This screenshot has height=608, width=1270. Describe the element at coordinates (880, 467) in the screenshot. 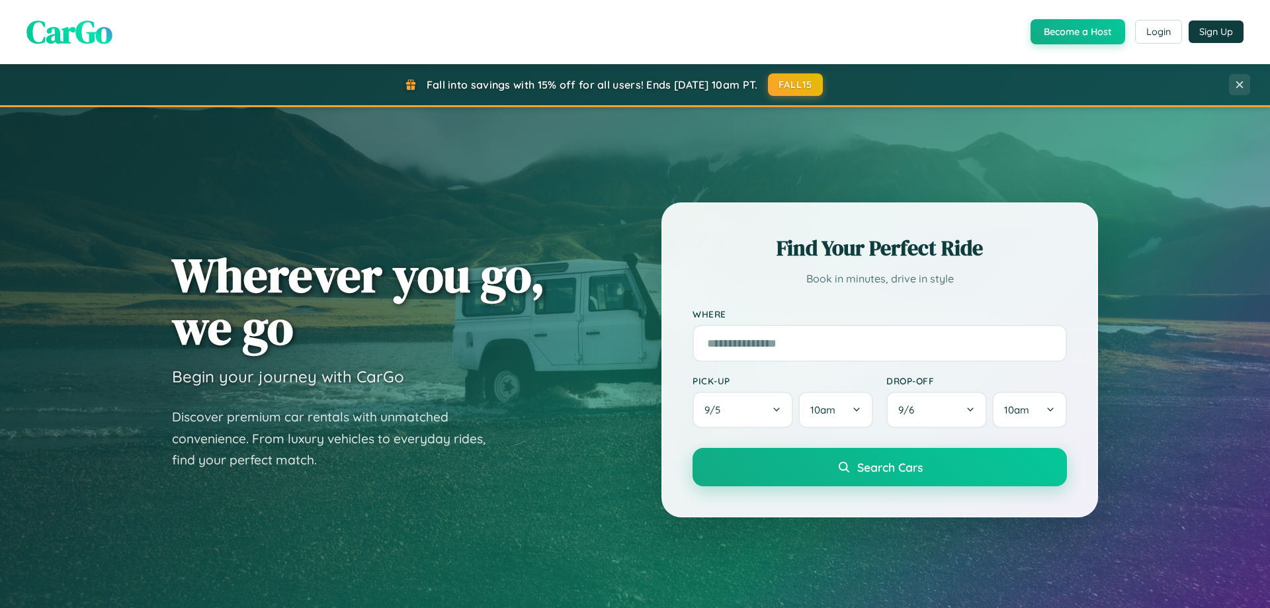

I see `button: Search Cars` at that location.